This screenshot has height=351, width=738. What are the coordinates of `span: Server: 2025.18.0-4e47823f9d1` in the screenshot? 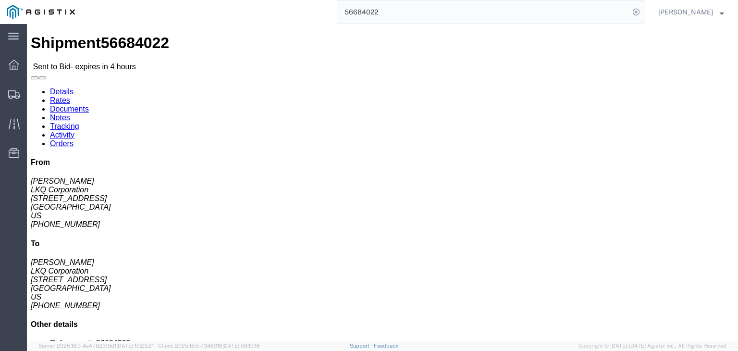 It's located at (96, 345).